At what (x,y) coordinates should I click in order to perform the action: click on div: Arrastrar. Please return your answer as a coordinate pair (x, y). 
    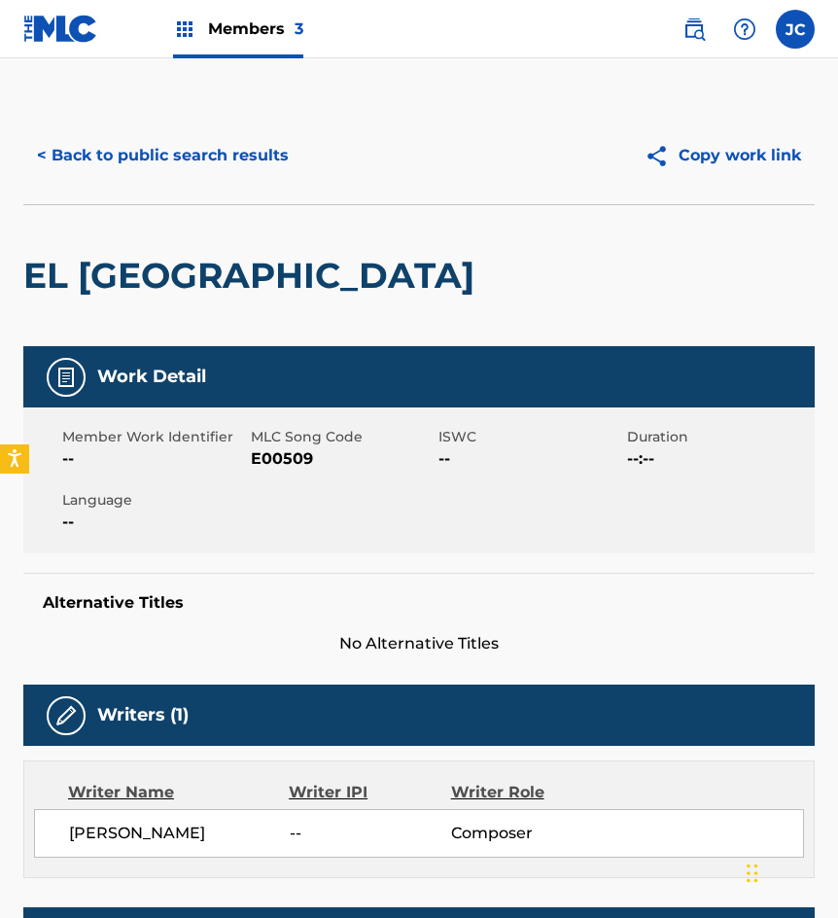
    Looking at the image, I should click on (752, 873).